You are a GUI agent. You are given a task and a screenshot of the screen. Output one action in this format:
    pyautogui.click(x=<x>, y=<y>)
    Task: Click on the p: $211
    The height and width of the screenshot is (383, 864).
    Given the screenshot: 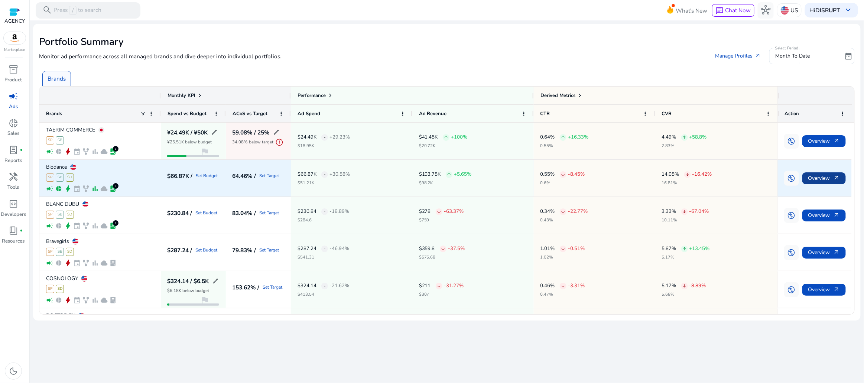 What is the action you would take?
    pyautogui.click(x=425, y=286)
    